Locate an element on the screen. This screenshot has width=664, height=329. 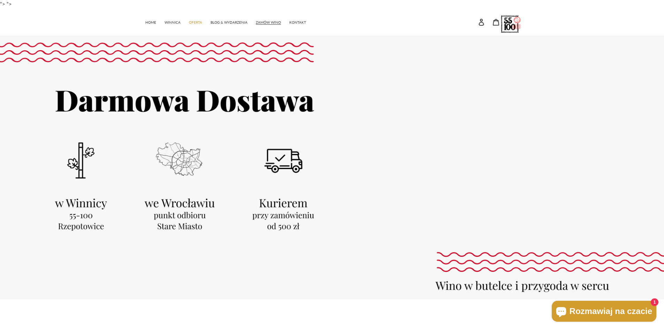
a: HOME is located at coordinates (150, 22).